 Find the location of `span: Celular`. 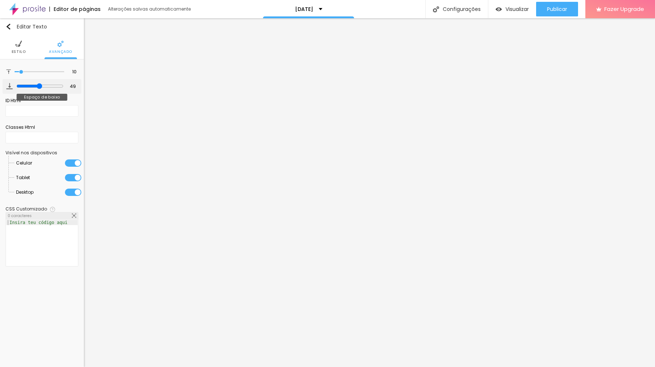

span: Celular is located at coordinates (24, 163).